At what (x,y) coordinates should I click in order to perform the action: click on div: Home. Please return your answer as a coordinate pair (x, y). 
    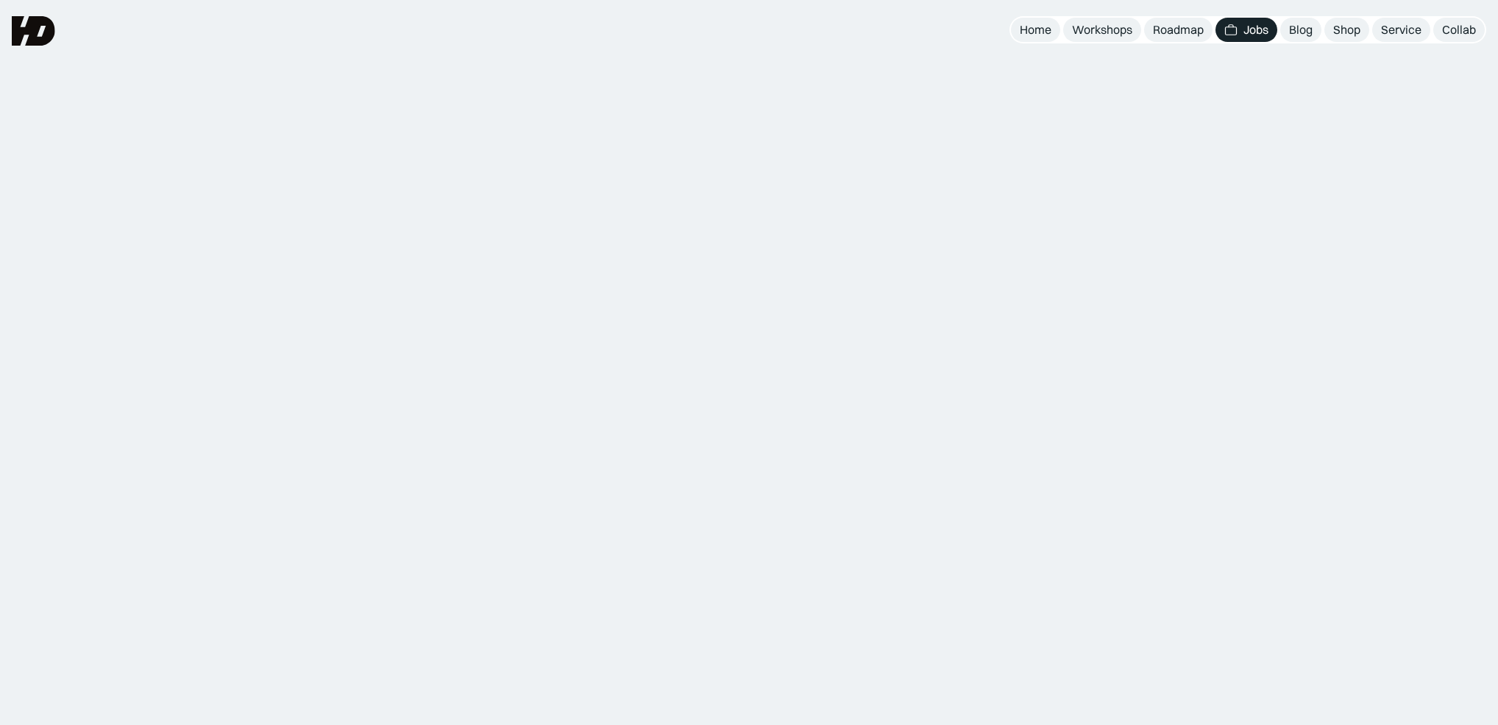
    Looking at the image, I should click on (1035, 29).